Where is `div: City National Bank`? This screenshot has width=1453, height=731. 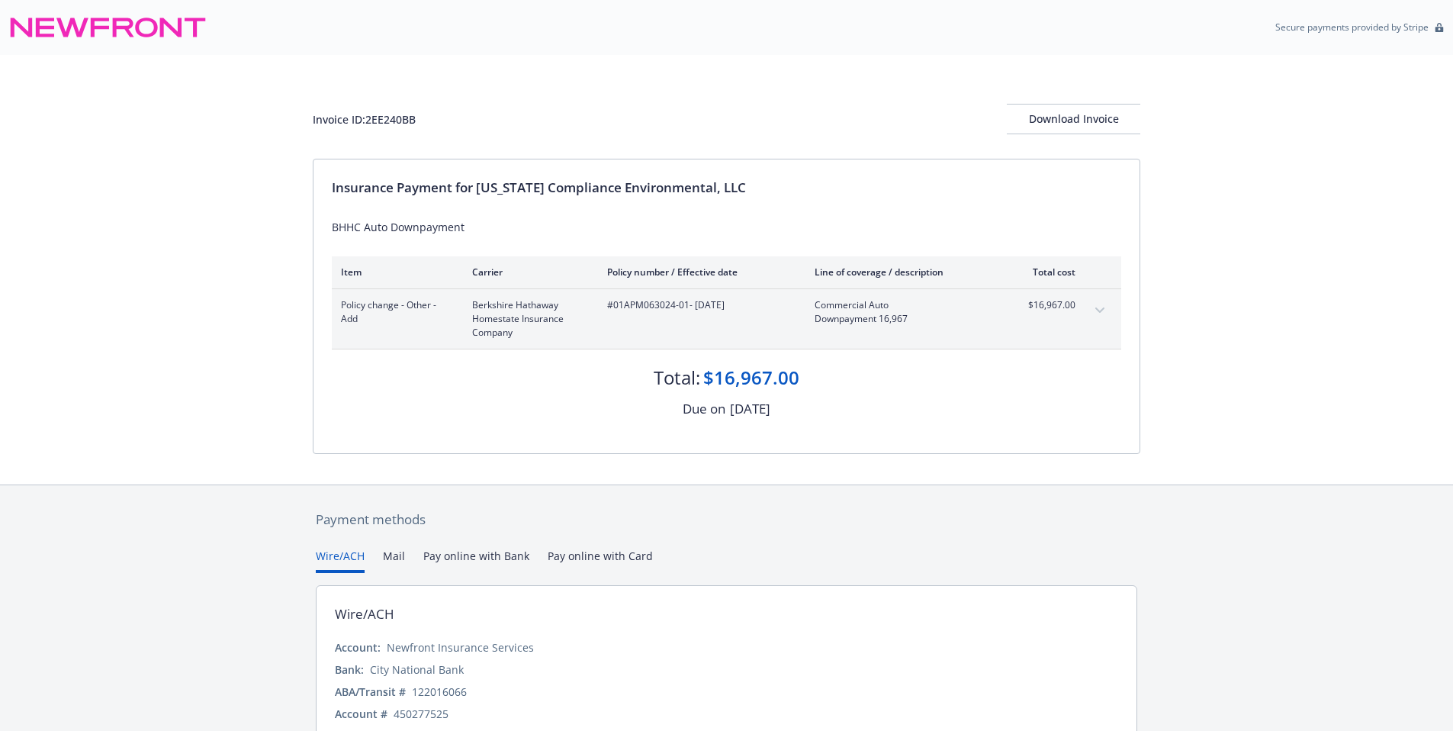
div: City National Bank is located at coordinates (417, 669).